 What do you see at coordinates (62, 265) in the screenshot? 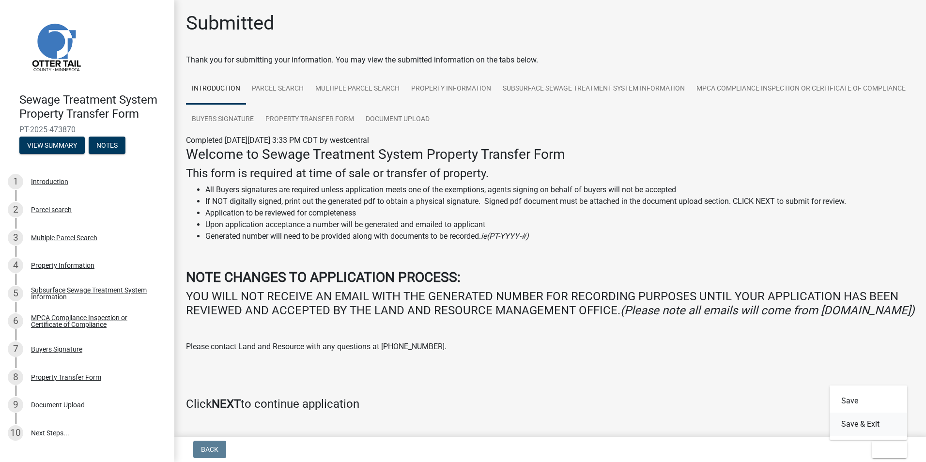
I see `div: Property Information` at bounding box center [62, 265].